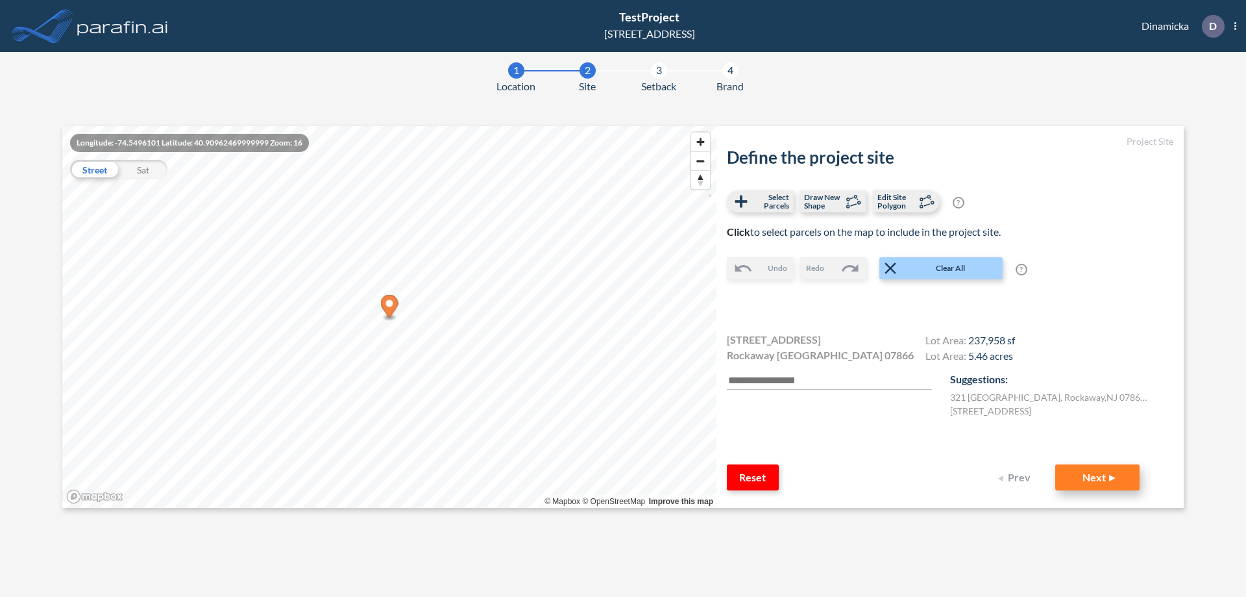 This screenshot has height=597, width=1246. I want to click on span: Draw New Shape, so click(823, 201).